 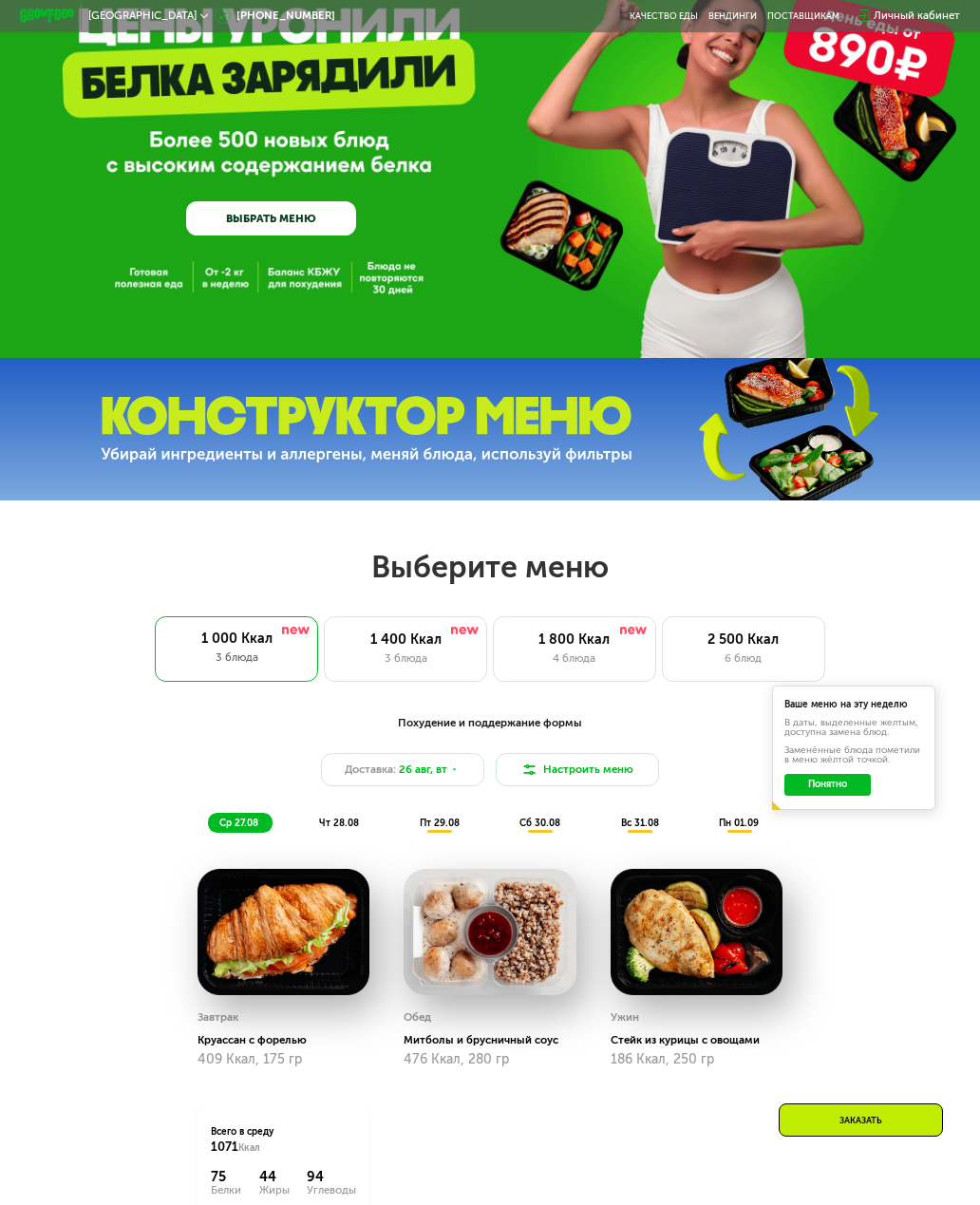 I want to click on span: чт 28.08, so click(x=339, y=823).